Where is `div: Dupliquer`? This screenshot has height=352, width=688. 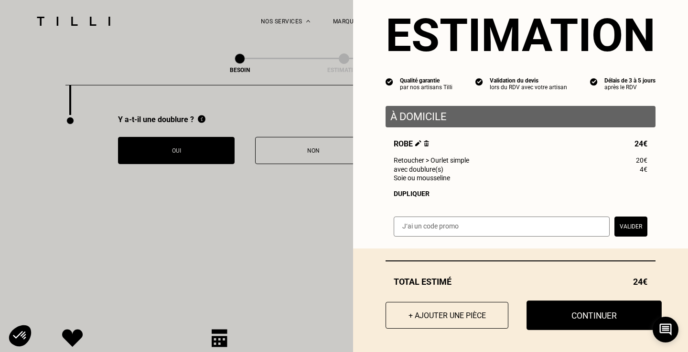 div: Dupliquer is located at coordinates (520, 194).